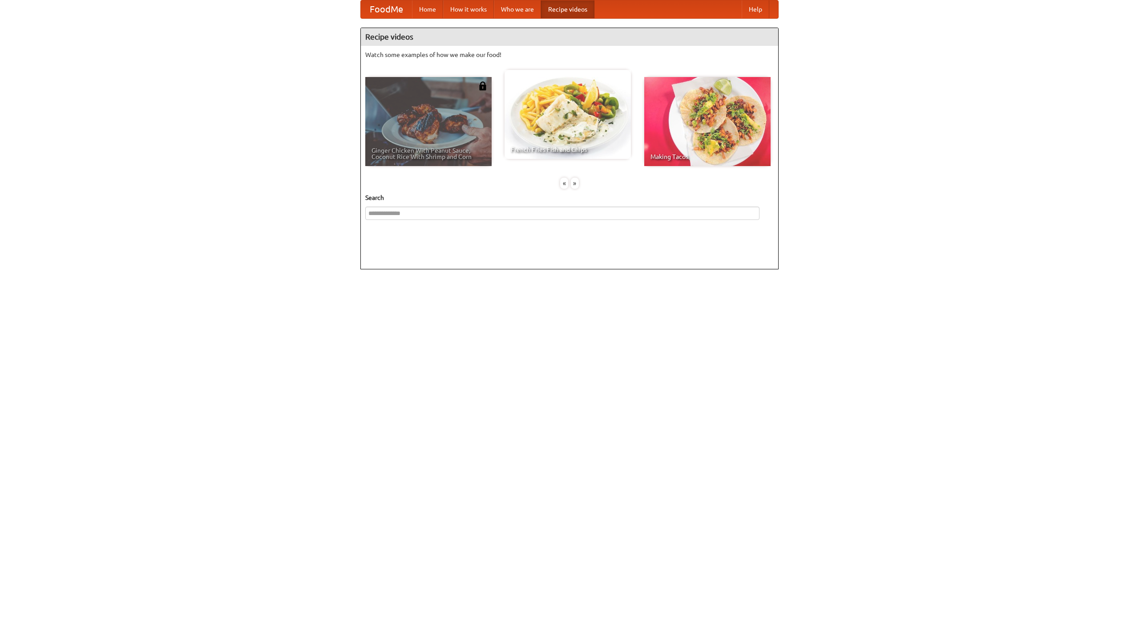  Describe the element at coordinates (469, 9) in the screenshot. I see `a: How it works` at that location.